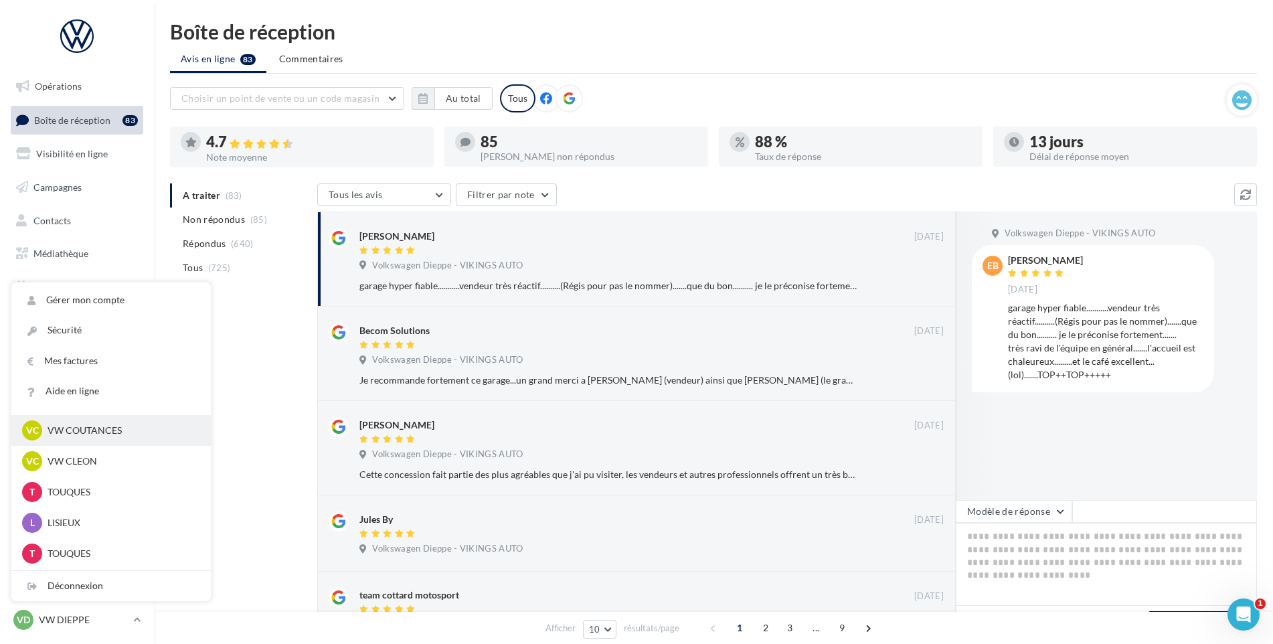 The height and width of the screenshot is (644, 1273). I want to click on span: Tous, so click(193, 268).